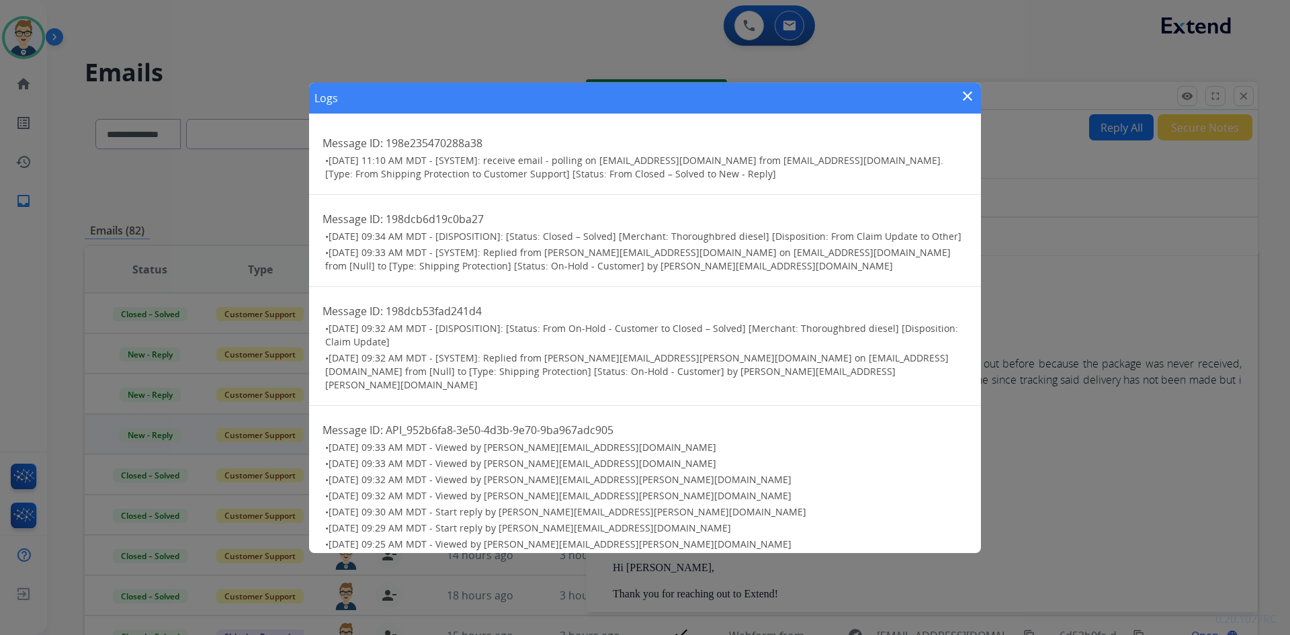 The height and width of the screenshot is (635, 1290). Describe the element at coordinates (1245, 619) in the screenshot. I see `p: 0.20.1027RC` at that location.